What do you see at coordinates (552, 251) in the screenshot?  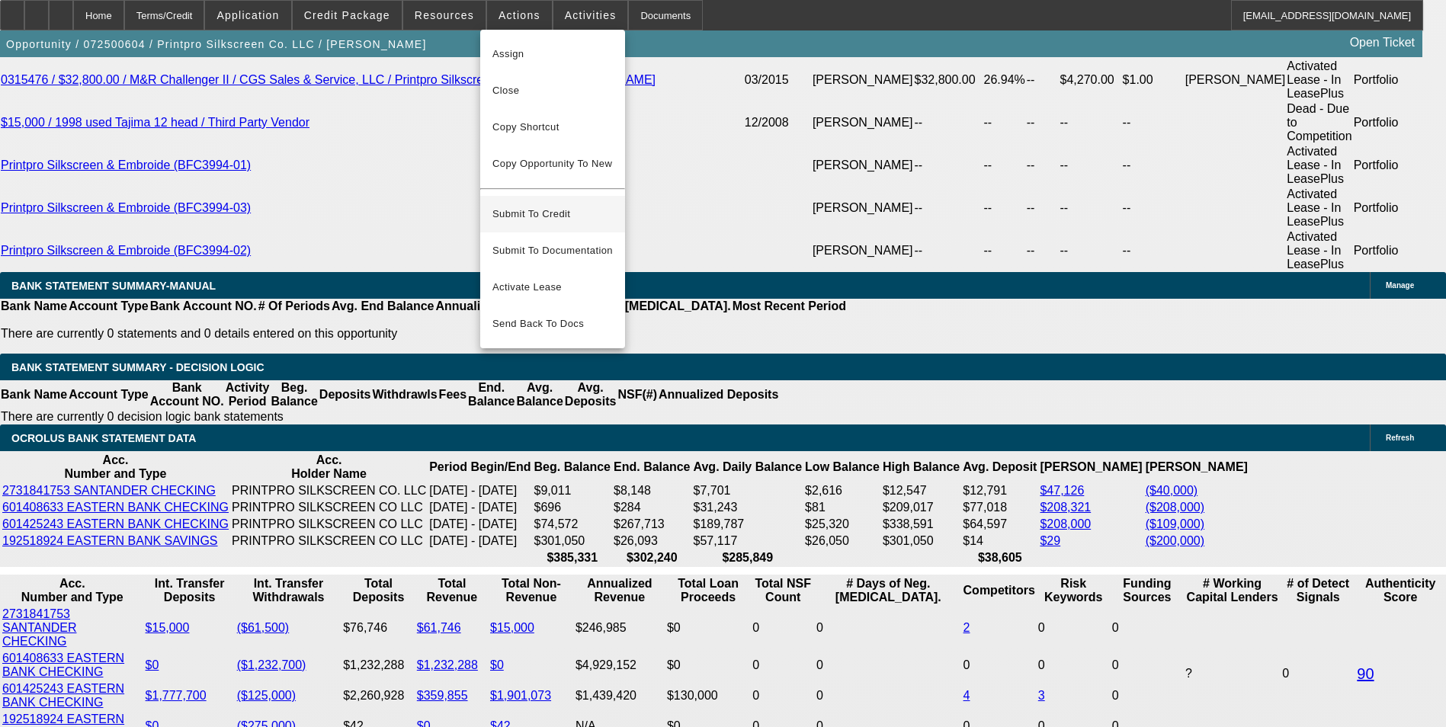 I see `span: Submit To Documentation` at bounding box center [552, 251].